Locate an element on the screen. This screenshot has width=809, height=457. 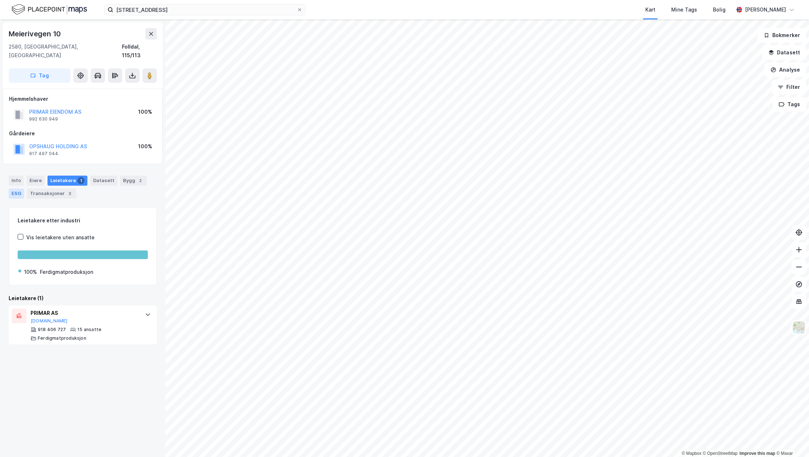
div: Transaksjoner is located at coordinates (51, 194).